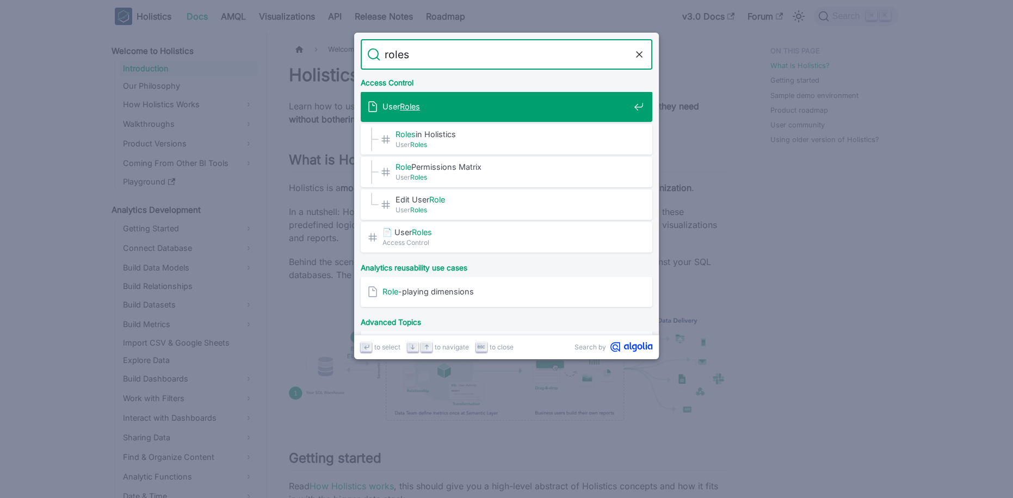 The image size is (1013, 498). I want to click on span: Edit User ​, so click(512, 199).